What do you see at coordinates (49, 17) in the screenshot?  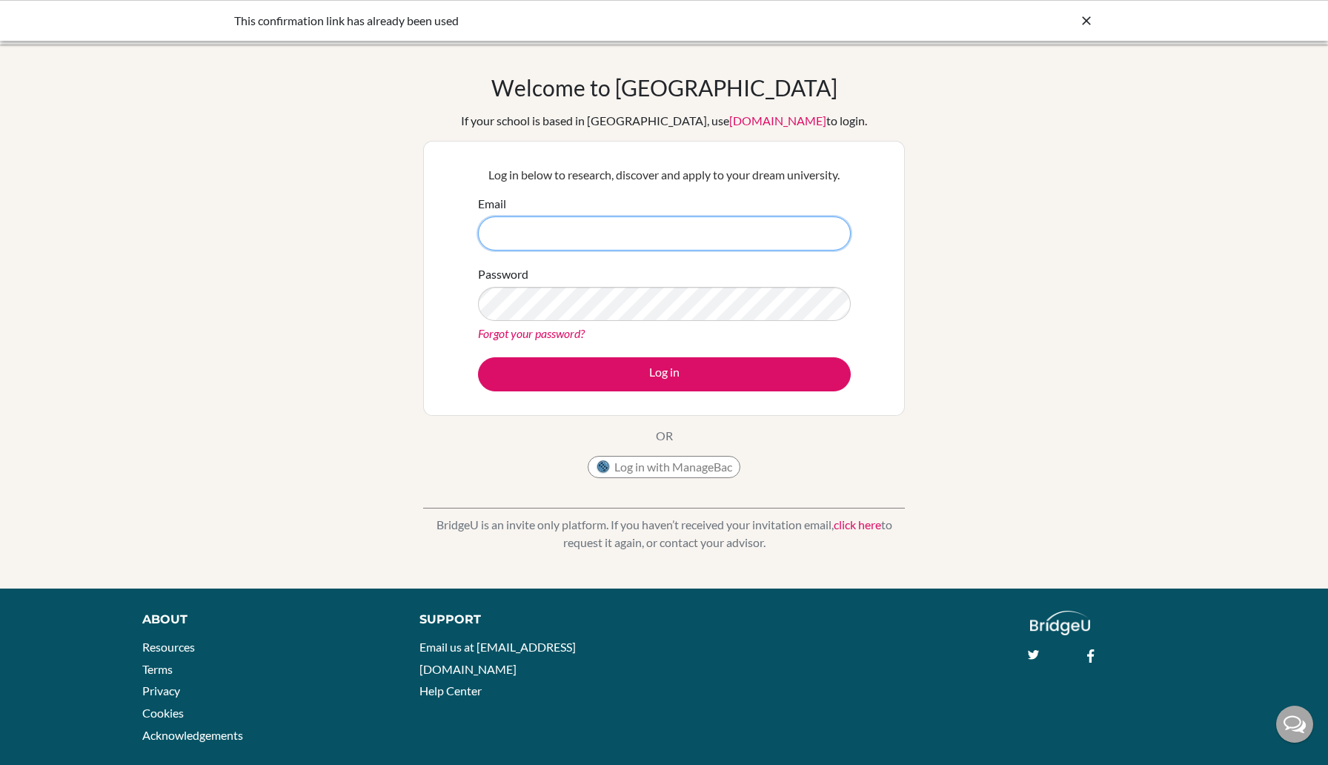 I see `span: Help` at bounding box center [49, 17].